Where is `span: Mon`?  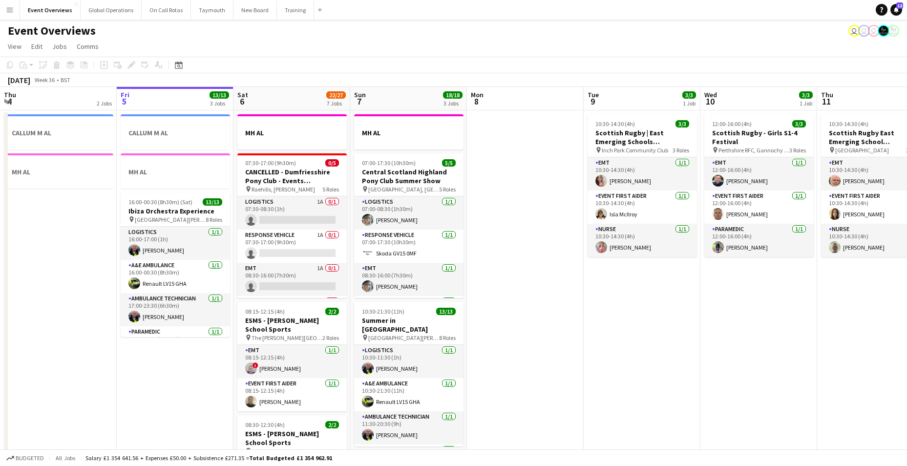 span: Mon is located at coordinates (477, 95).